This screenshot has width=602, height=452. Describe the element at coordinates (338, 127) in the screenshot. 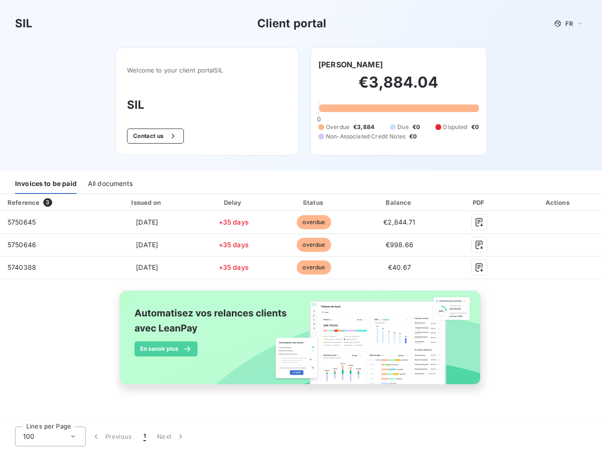

I see `span: Overdue` at that location.